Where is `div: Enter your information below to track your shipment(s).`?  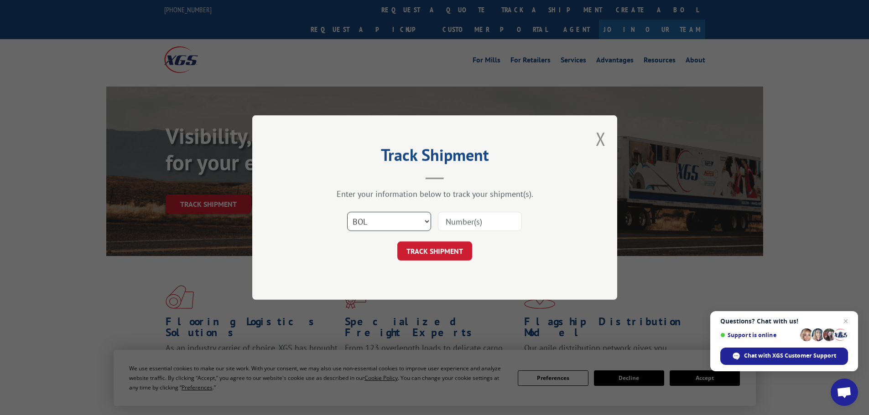 div: Enter your information below to track your shipment(s). is located at coordinates (435, 194).